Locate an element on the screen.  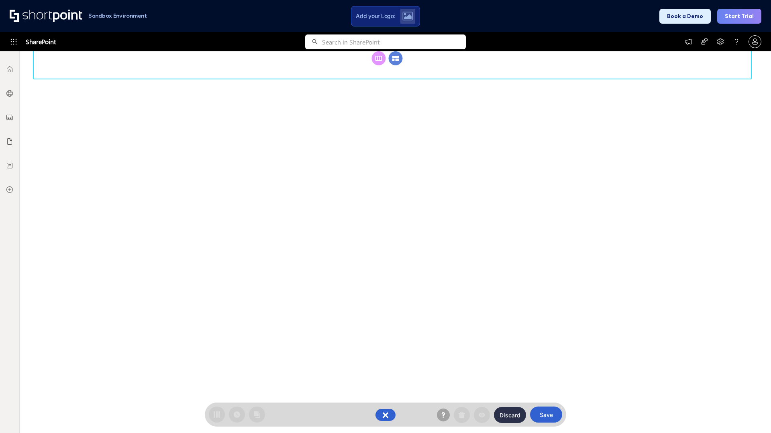
h1: Sandbox Environment is located at coordinates (118, 16).